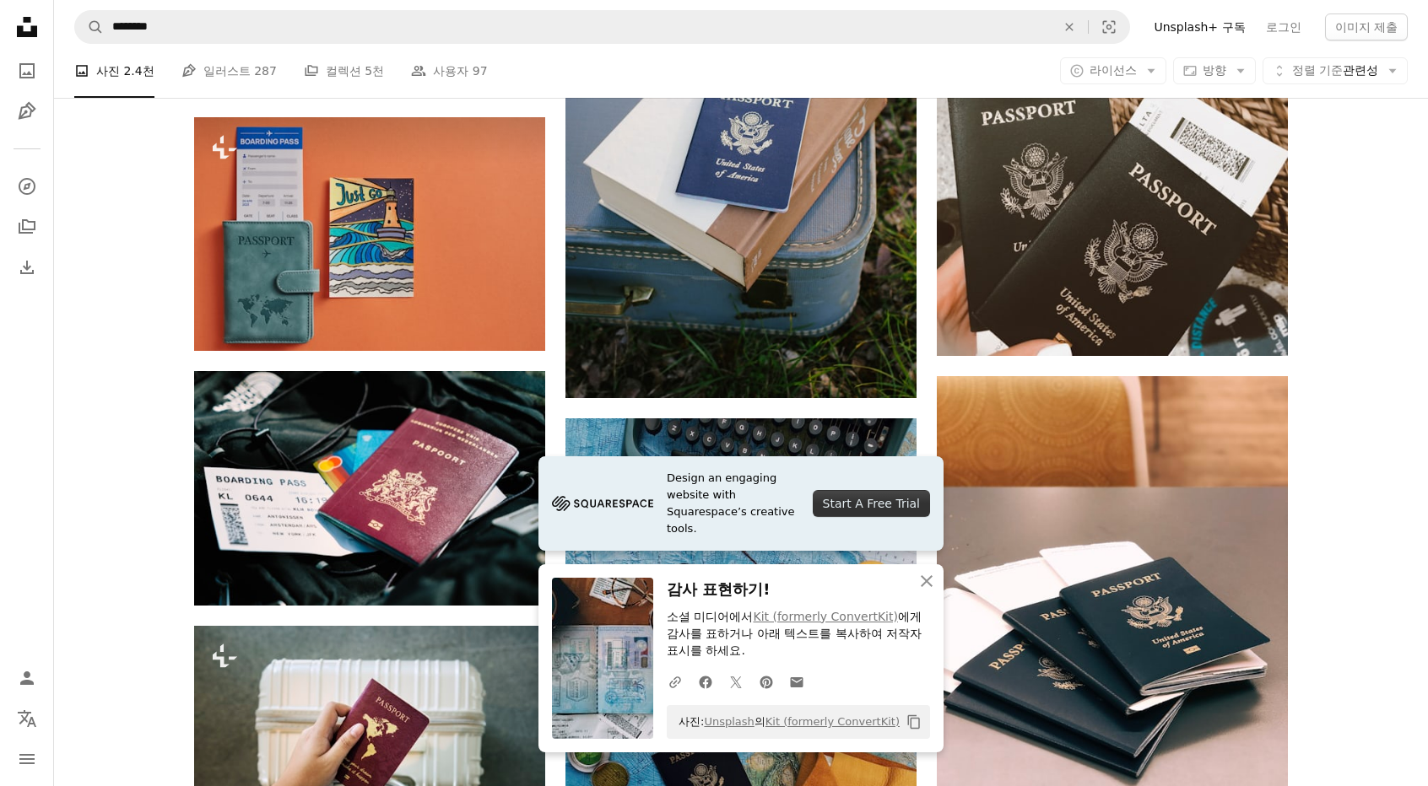  I want to click on button: 메뉴, so click(27, 759).